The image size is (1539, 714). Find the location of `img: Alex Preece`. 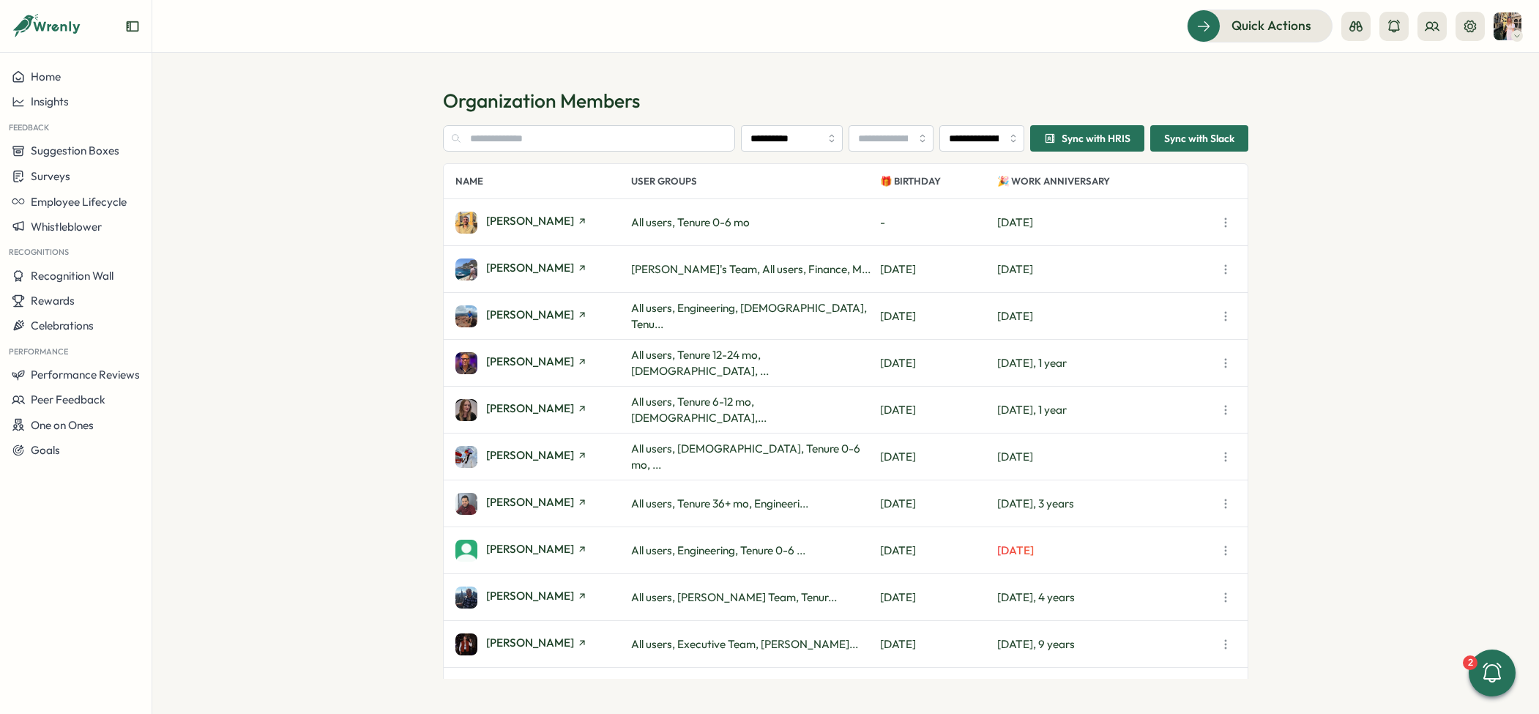

img: Alex Preece is located at coordinates (466, 644).